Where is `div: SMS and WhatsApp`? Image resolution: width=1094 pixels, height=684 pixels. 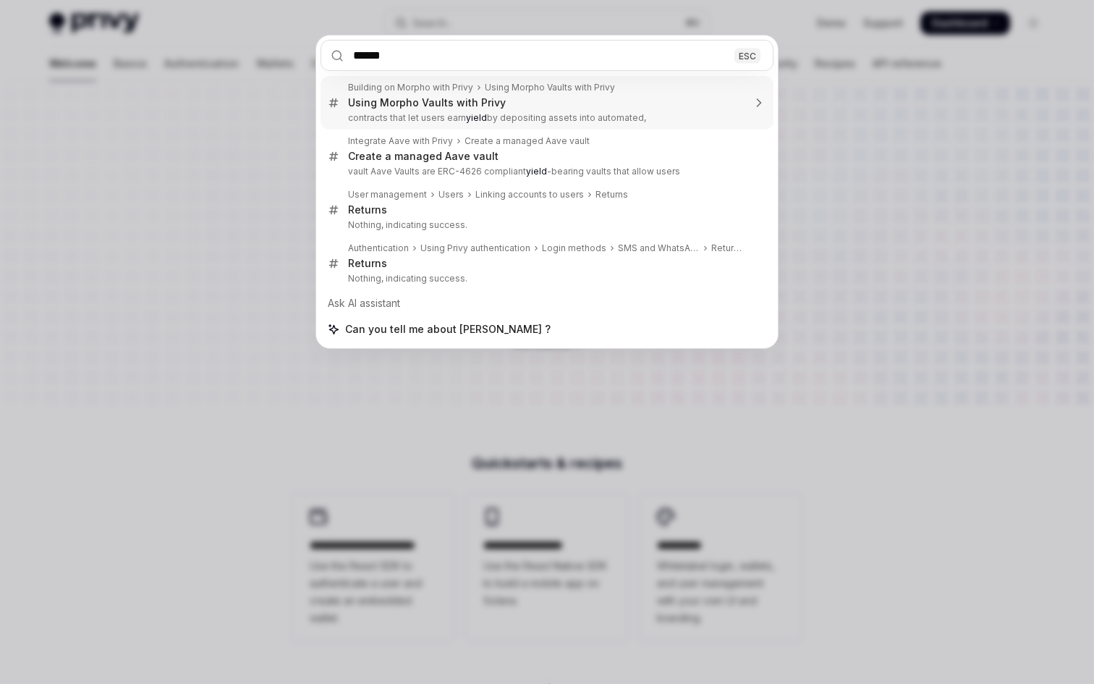 div: SMS and WhatsApp is located at coordinates (658, 248).